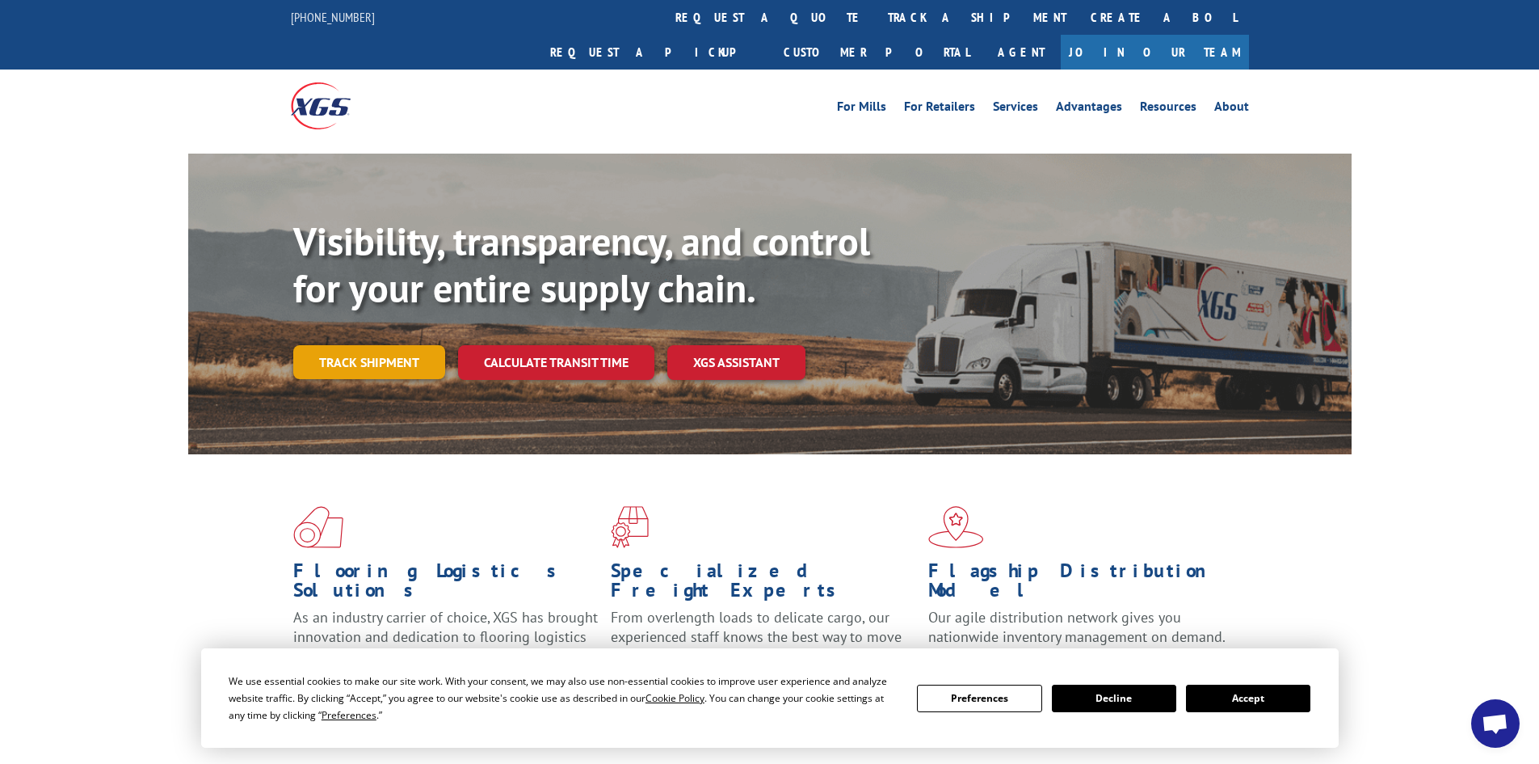  I want to click on a: Advantages, so click(1089, 109).